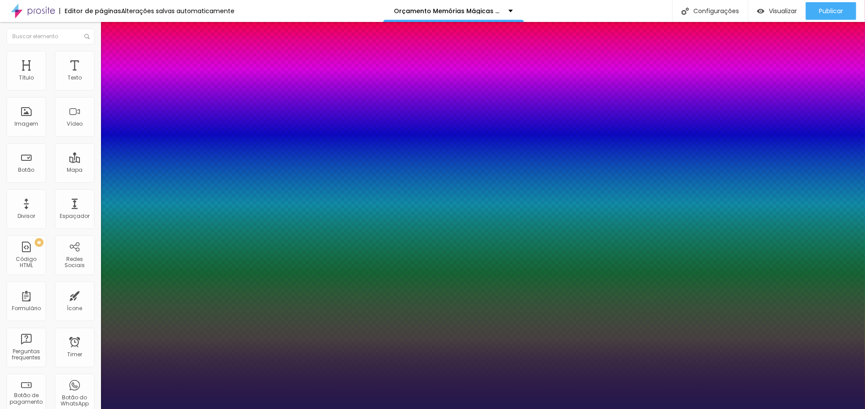 The image size is (865, 409). Describe the element at coordinates (26, 216) in the screenshot. I see `div: Divisor` at that location.